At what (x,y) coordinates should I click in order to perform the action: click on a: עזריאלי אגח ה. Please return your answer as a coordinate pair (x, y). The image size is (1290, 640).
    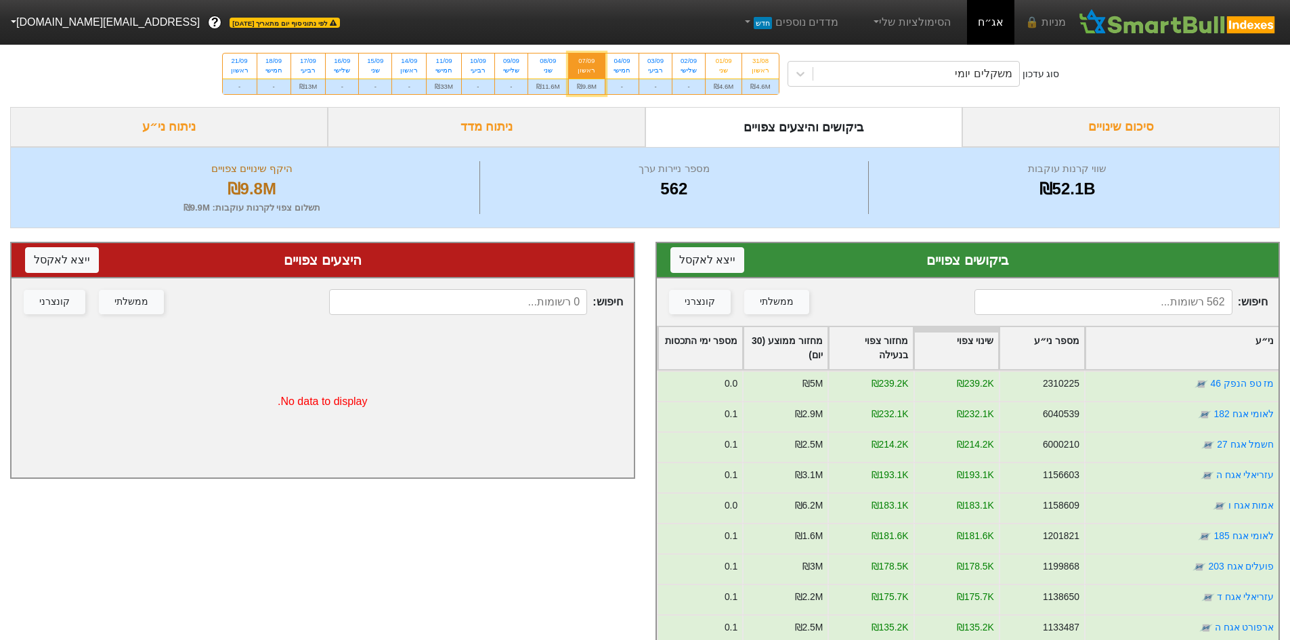
    Looking at the image, I should click on (1244, 475).